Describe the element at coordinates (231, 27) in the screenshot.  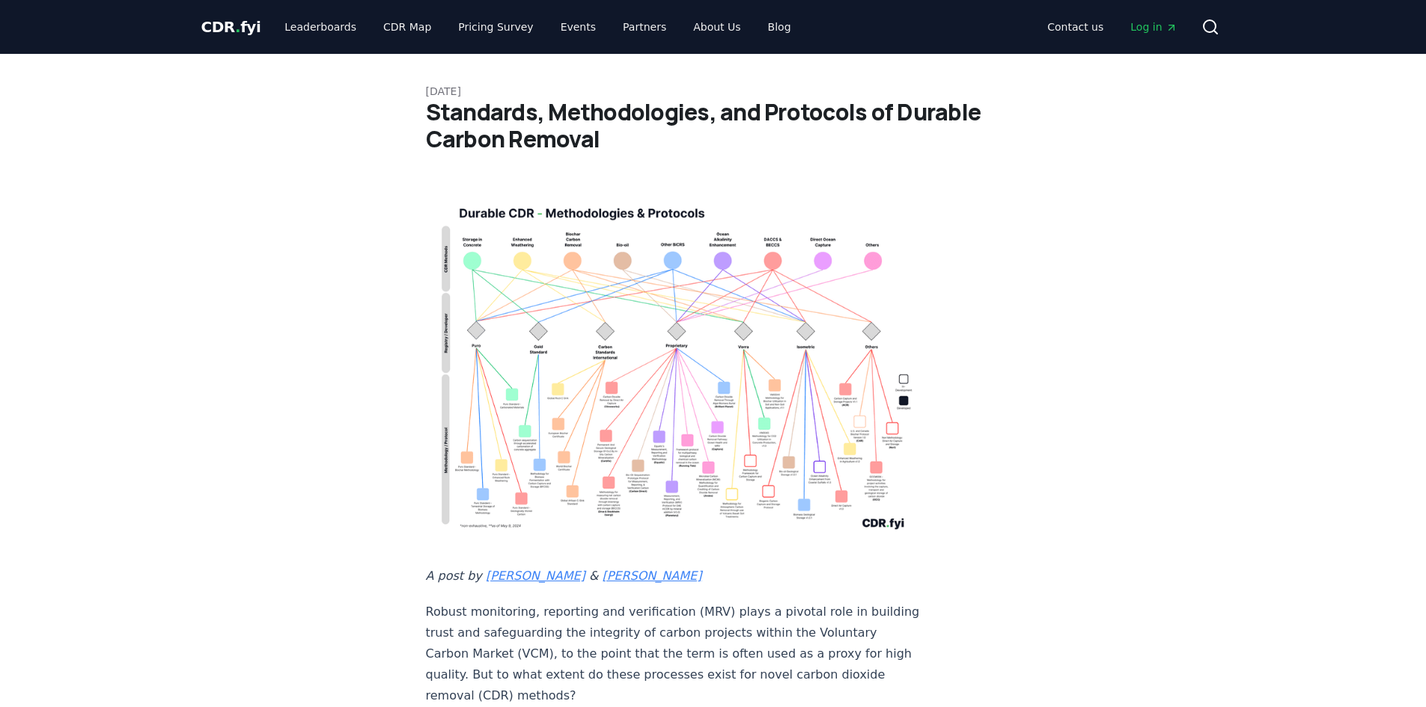
I see `span: CDR fyi` at that location.